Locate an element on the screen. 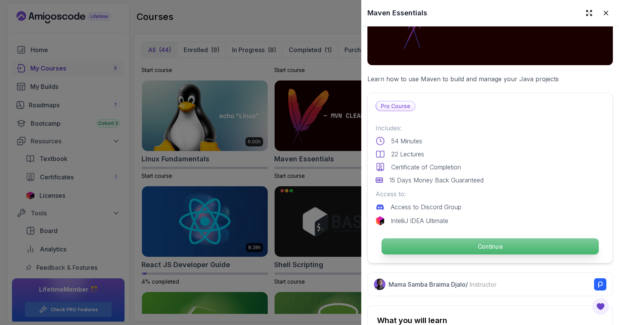 The image size is (619, 325). p: Certificate of Completion is located at coordinates (426, 167).